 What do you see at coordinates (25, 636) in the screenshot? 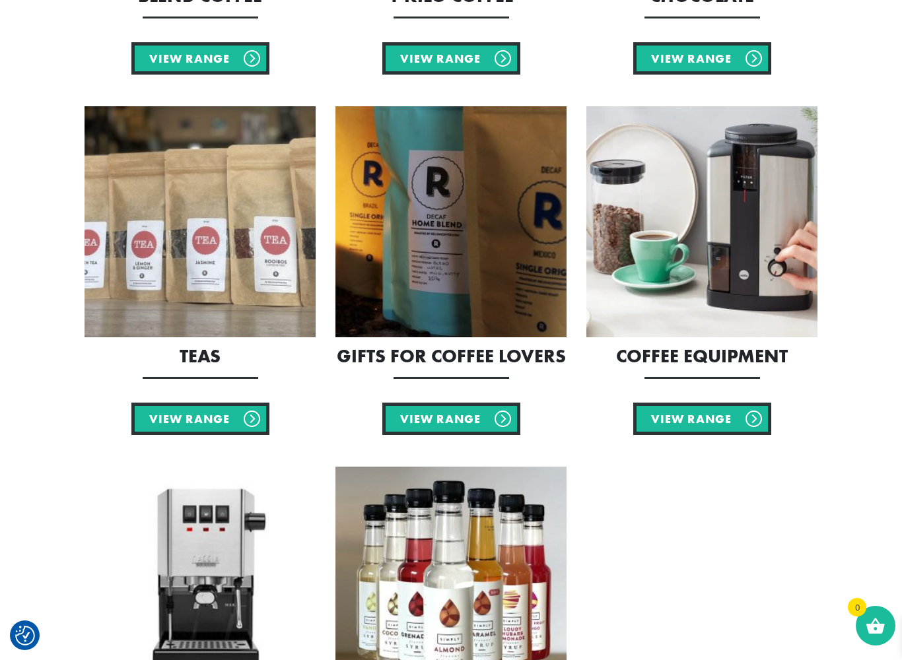
I see `button: Consent Preferences` at bounding box center [25, 636].